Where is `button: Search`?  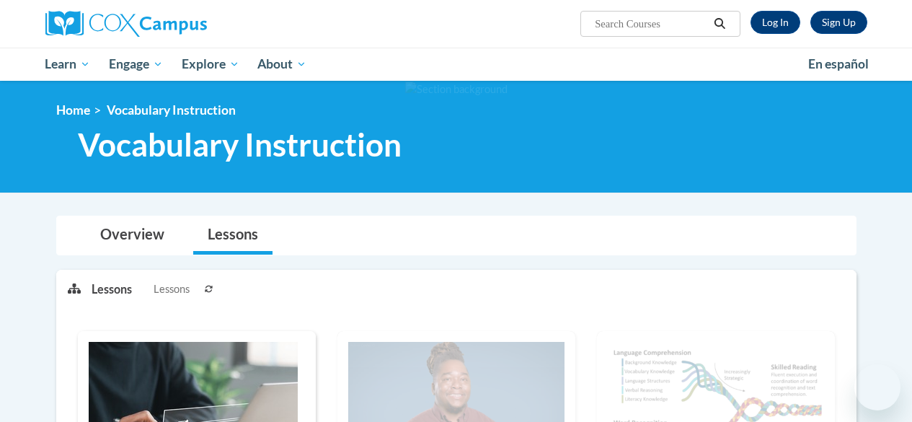
button: Search is located at coordinates (719, 24).